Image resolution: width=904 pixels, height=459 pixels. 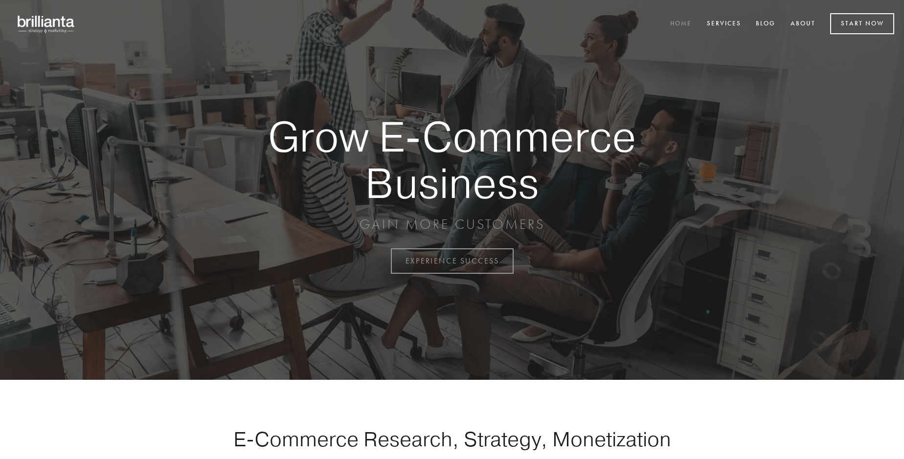 I want to click on p: GAIN MORE CUSTOMERS, so click(x=452, y=225).